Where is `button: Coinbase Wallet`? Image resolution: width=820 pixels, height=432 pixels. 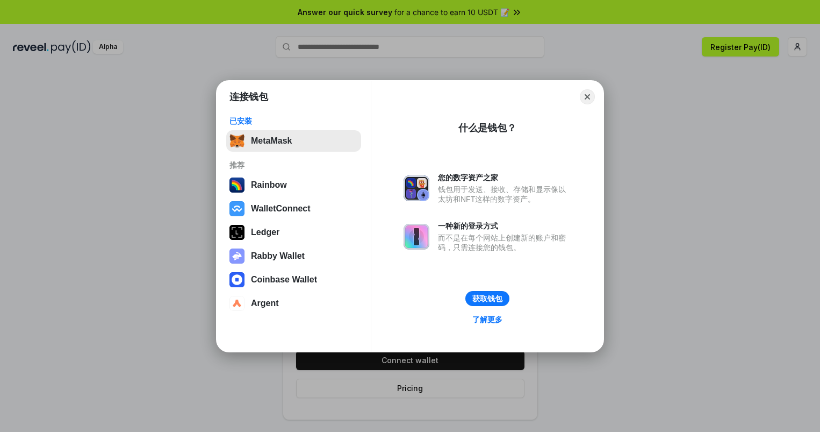
button: Coinbase Wallet is located at coordinates (293, 280).